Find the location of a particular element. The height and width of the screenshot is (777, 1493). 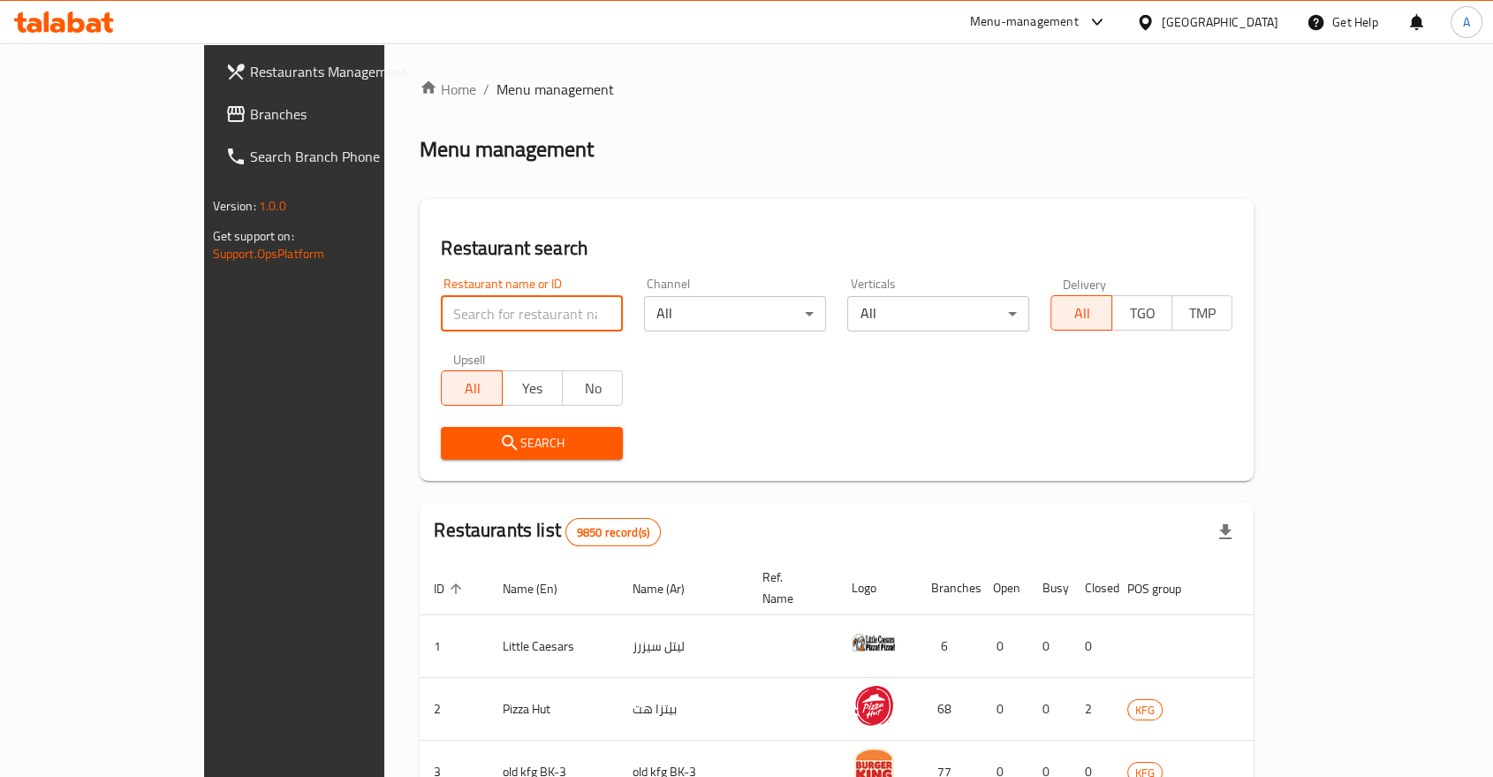

td: 1 is located at coordinates (454, 646).